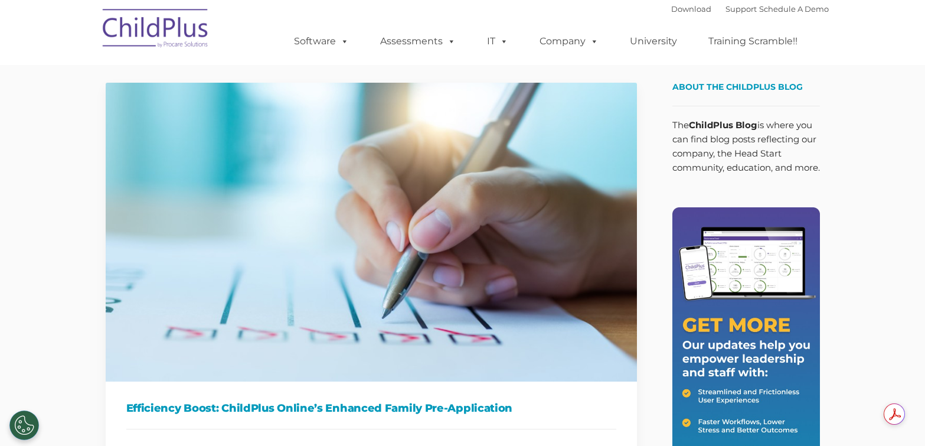 The height and width of the screenshot is (446, 925). What do you see at coordinates (498, 41) in the screenshot?
I see `a: IT` at bounding box center [498, 41].